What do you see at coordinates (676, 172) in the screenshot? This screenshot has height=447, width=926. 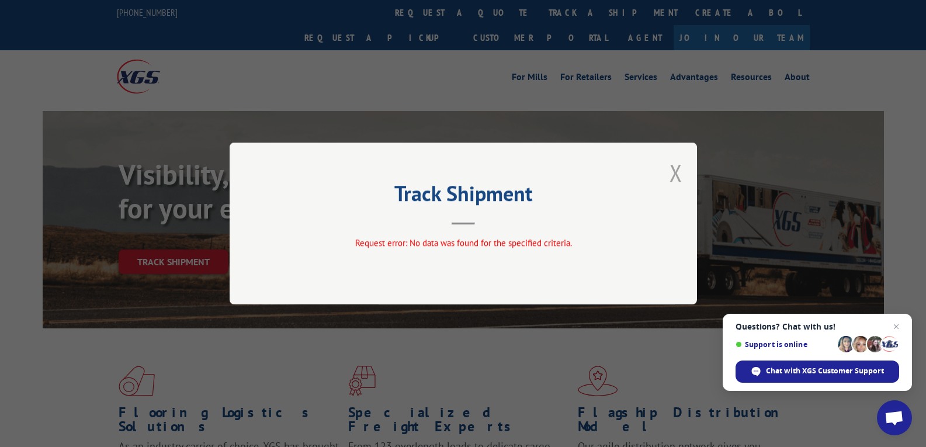 I see `button: Close modal` at bounding box center [676, 172].